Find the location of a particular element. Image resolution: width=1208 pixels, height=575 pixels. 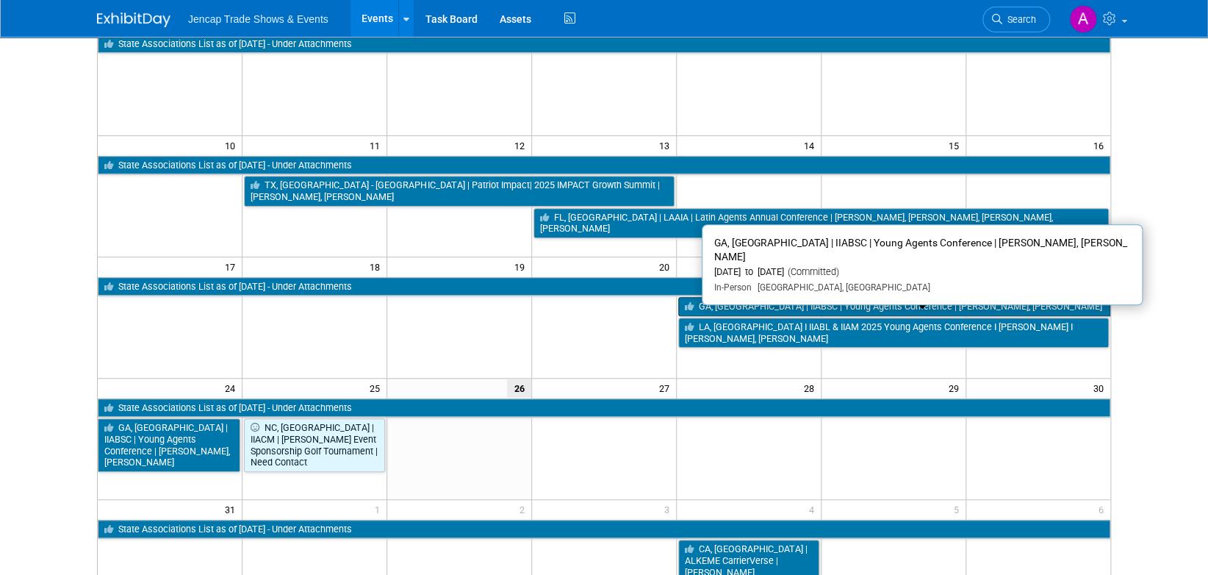

span: 29 is located at coordinates (956, 387).